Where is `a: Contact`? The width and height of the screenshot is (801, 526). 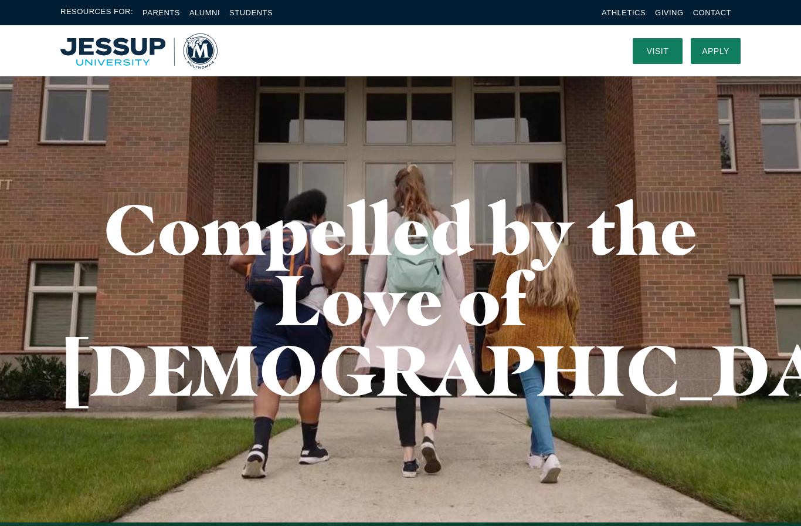
a: Contact is located at coordinates (712, 12).